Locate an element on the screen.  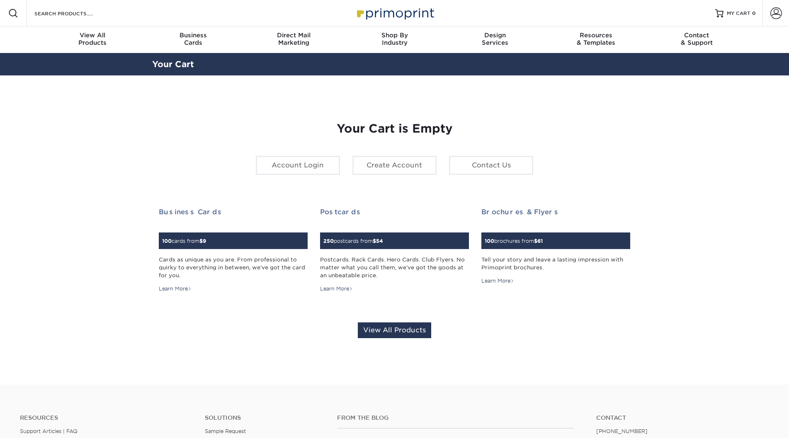
div: Services is located at coordinates (495, 39).